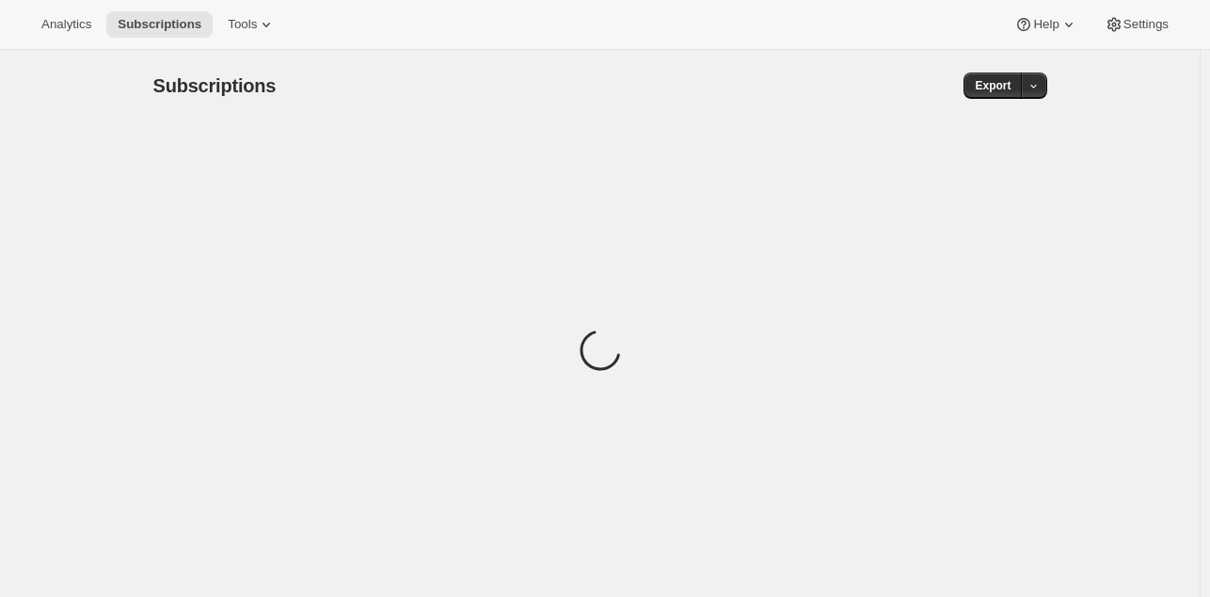 The width and height of the screenshot is (1210, 597). I want to click on span: Help, so click(1046, 24).